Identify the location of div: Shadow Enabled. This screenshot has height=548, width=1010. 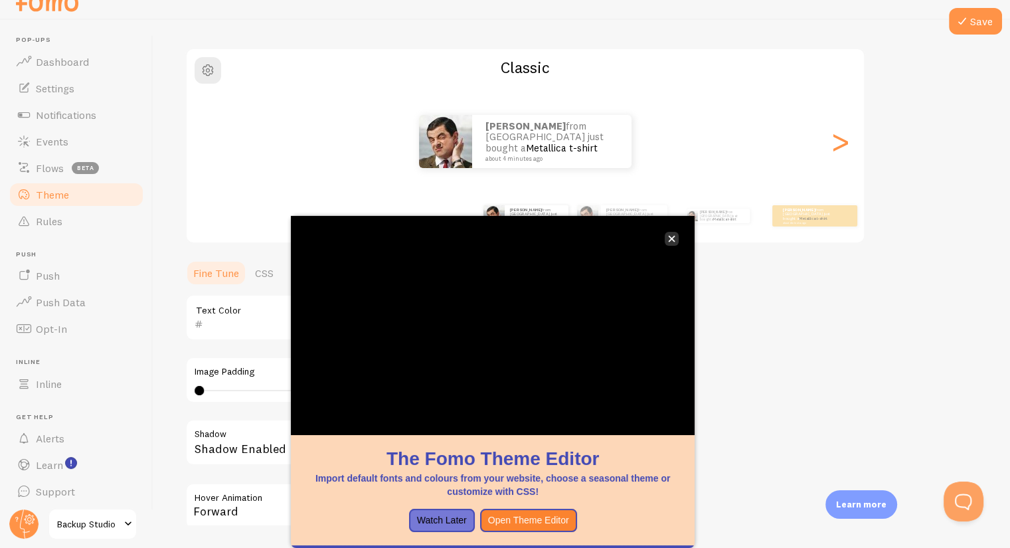
(384, 443).